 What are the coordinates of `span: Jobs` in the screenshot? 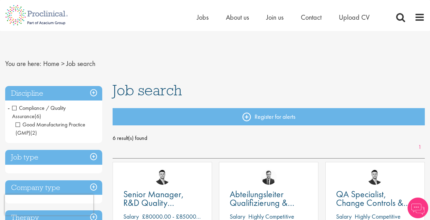 It's located at (203, 17).